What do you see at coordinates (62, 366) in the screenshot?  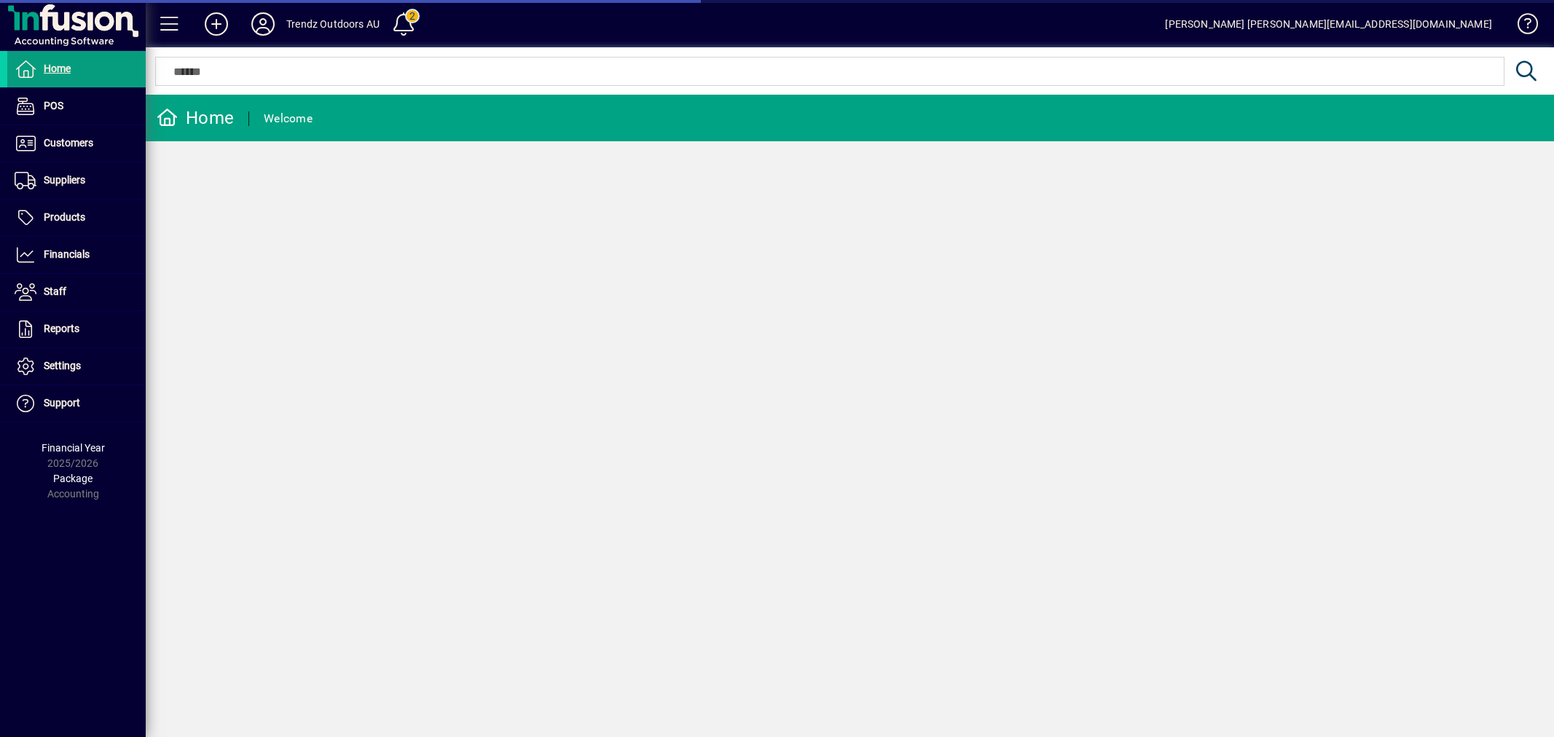 I see `span: Settings` at bounding box center [62, 366].